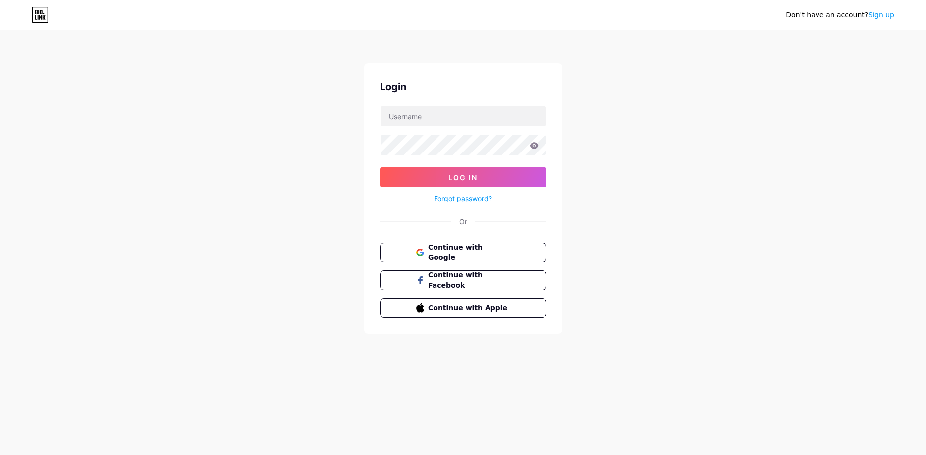  I want to click on button: Continue with Facebook, so click(463, 280).